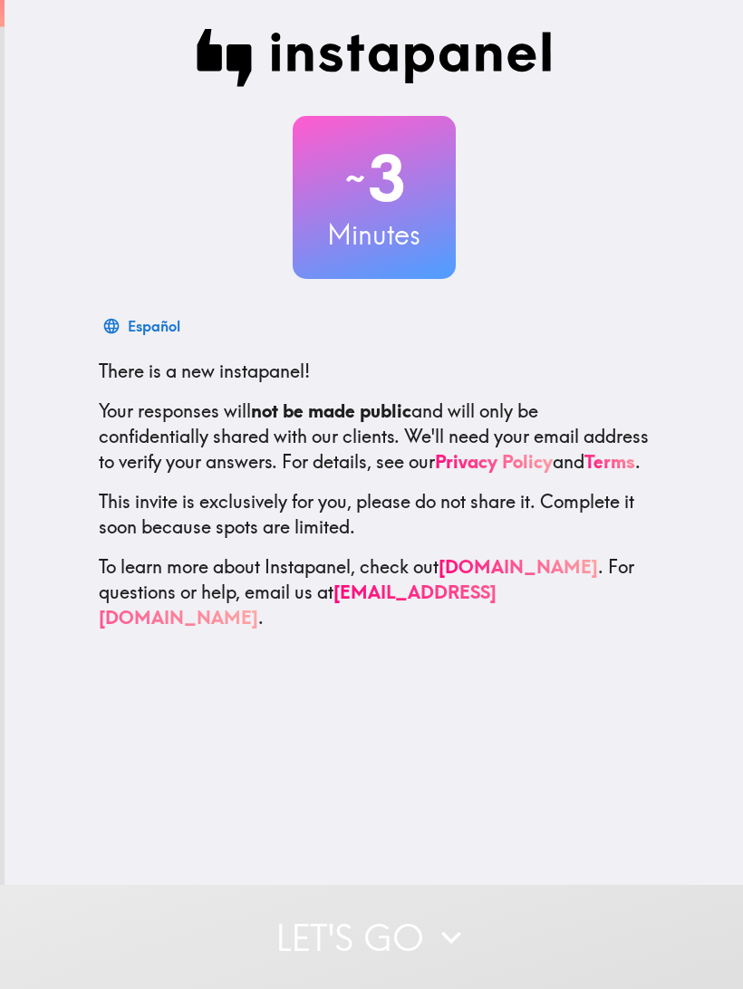 Image resolution: width=743 pixels, height=989 pixels. I want to click on a: Privacy Policy, so click(494, 461).